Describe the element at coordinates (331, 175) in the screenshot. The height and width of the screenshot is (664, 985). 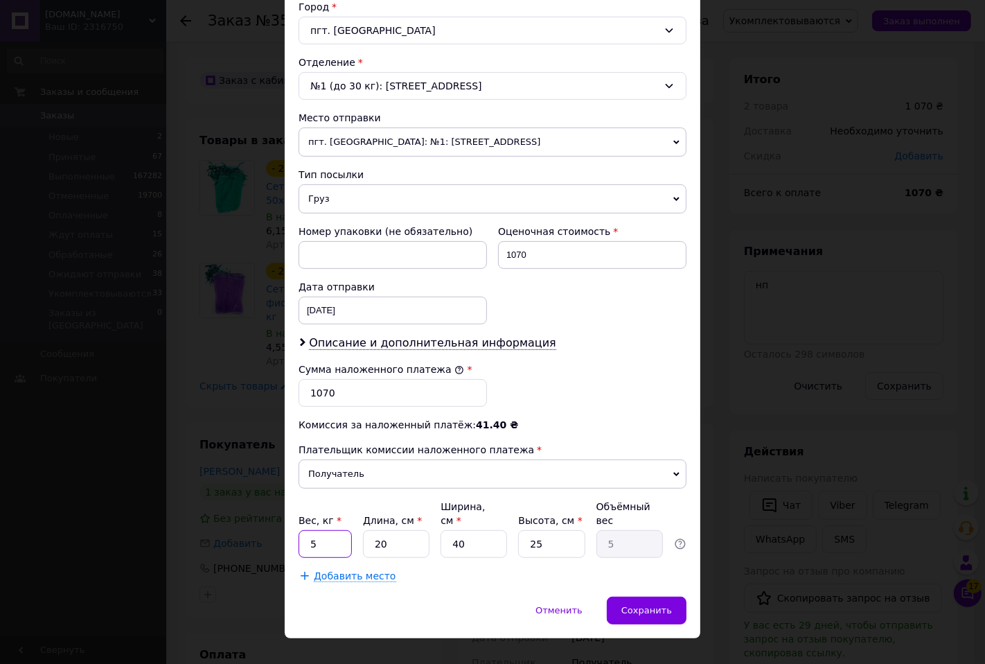
I see `span: Тип посылки` at that location.